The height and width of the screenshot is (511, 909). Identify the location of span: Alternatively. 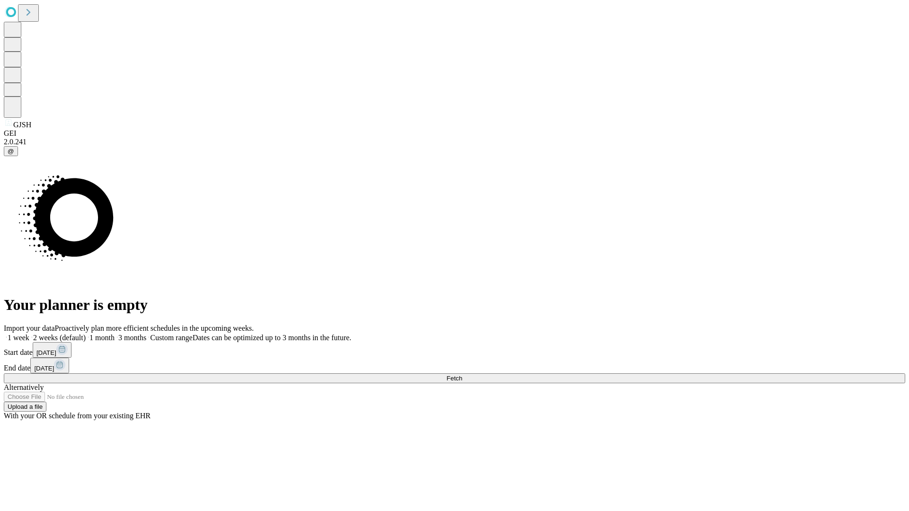
(24, 387).